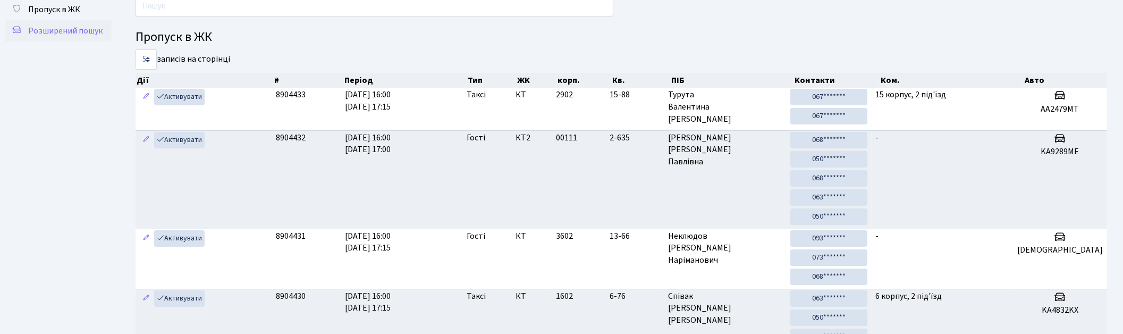 This screenshot has width=1123, height=334. I want to click on span: 8904431, so click(291, 236).